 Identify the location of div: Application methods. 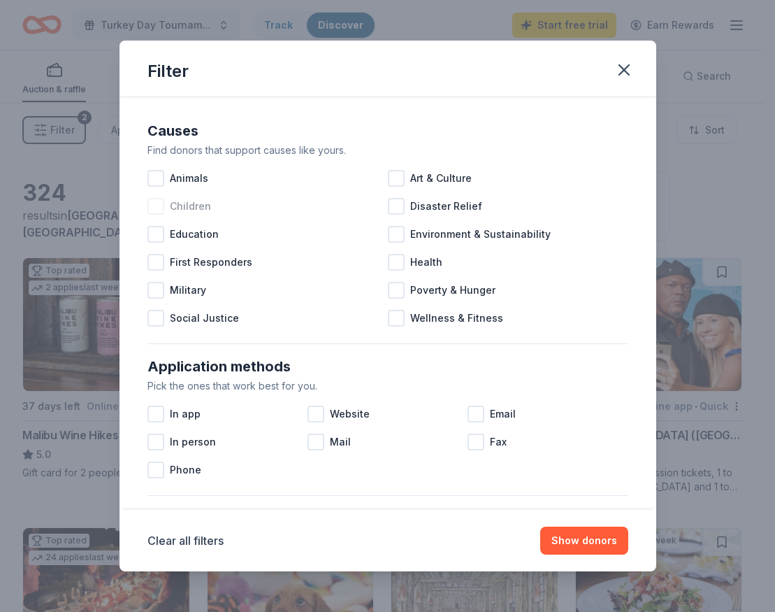
(388, 366).